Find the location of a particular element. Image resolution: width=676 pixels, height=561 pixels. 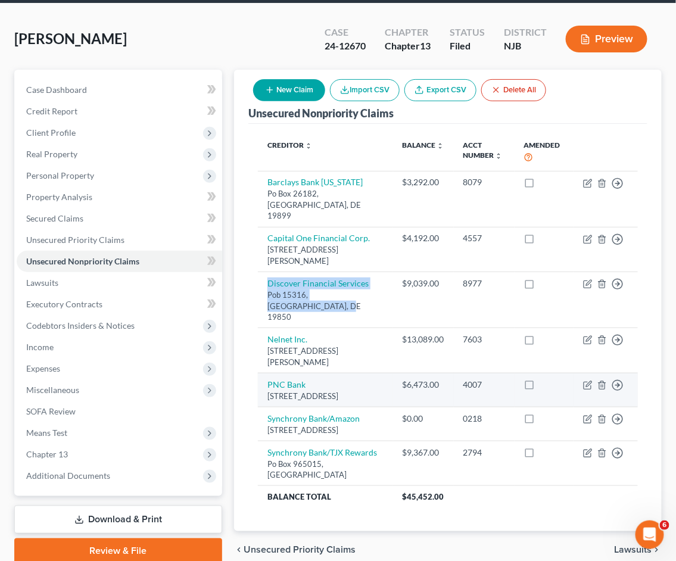

a: Lawsuits is located at coordinates (119, 283).